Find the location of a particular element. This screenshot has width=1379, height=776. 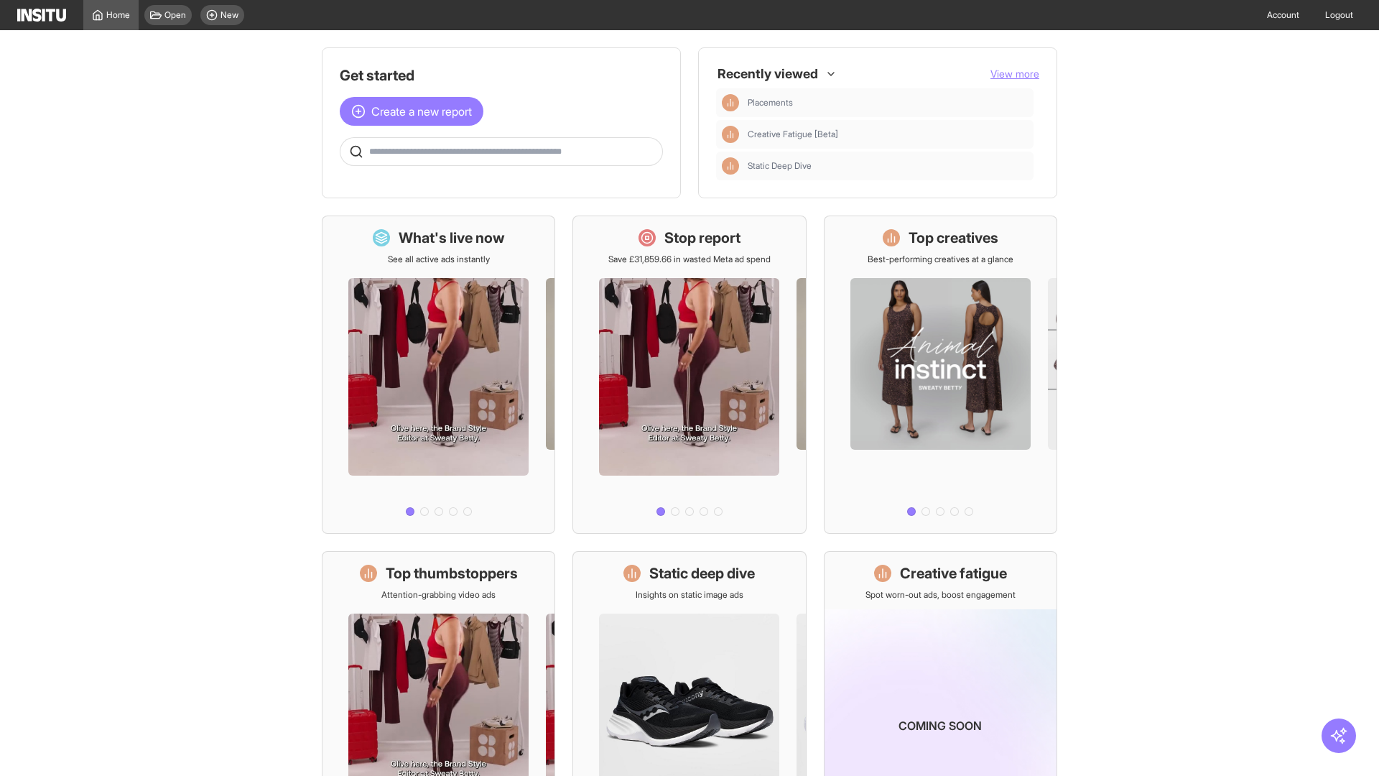

button: View more is located at coordinates (1015, 74).